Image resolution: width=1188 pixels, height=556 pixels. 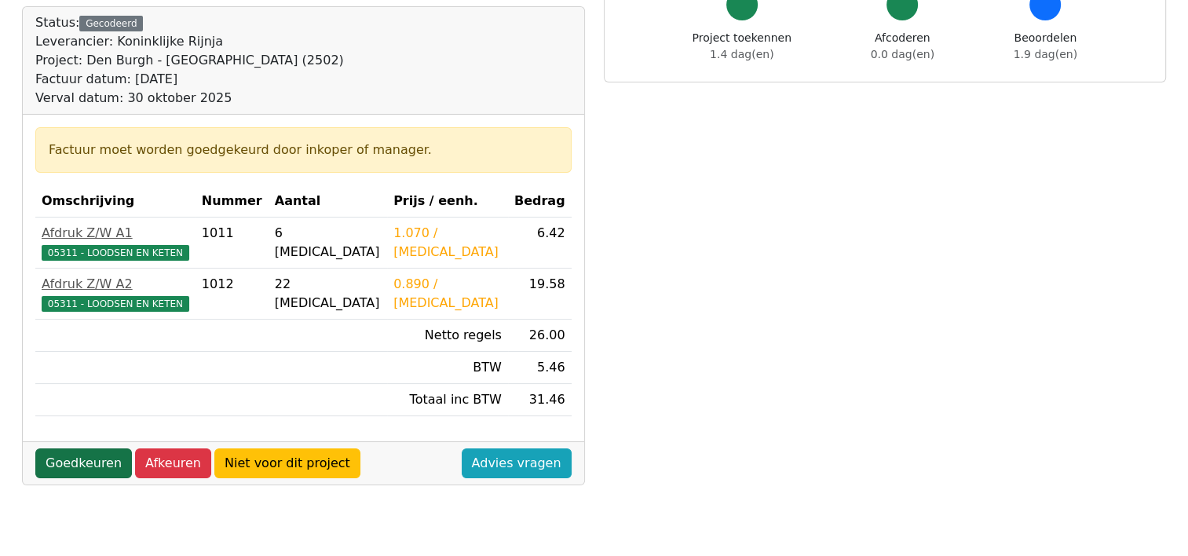 What do you see at coordinates (173, 463) in the screenshot?
I see `a: Afkeuren` at bounding box center [173, 463].